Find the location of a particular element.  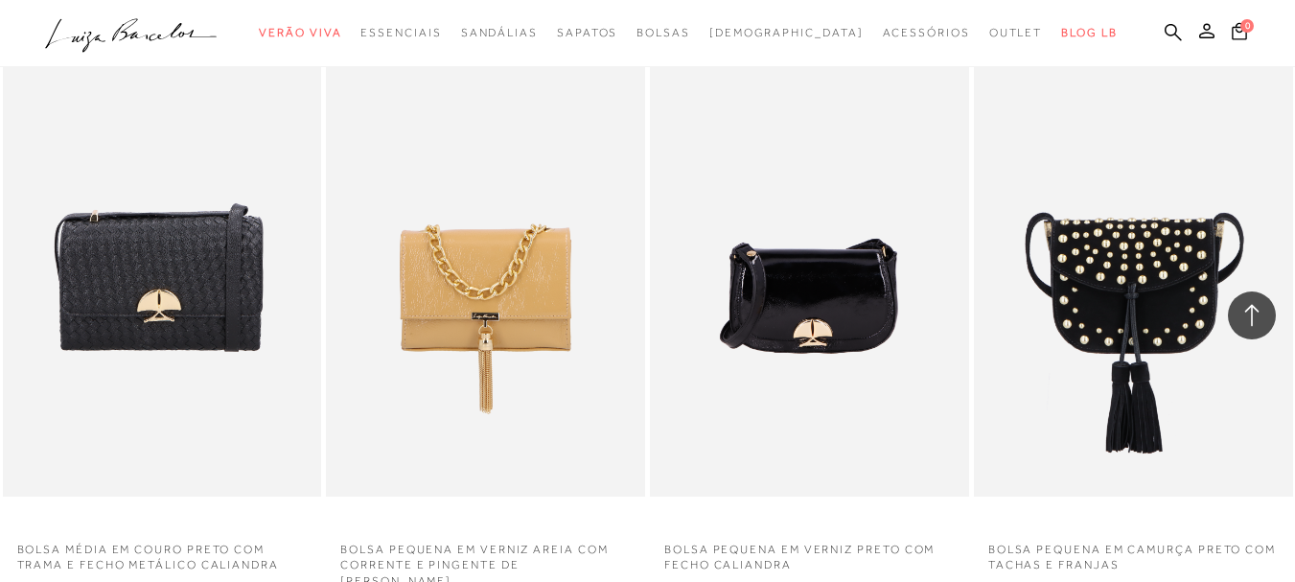

a: BOLSA PEQUENA EM VERNIZ PRETO COM FECHO CALIANDRA is located at coordinates (809, 552).